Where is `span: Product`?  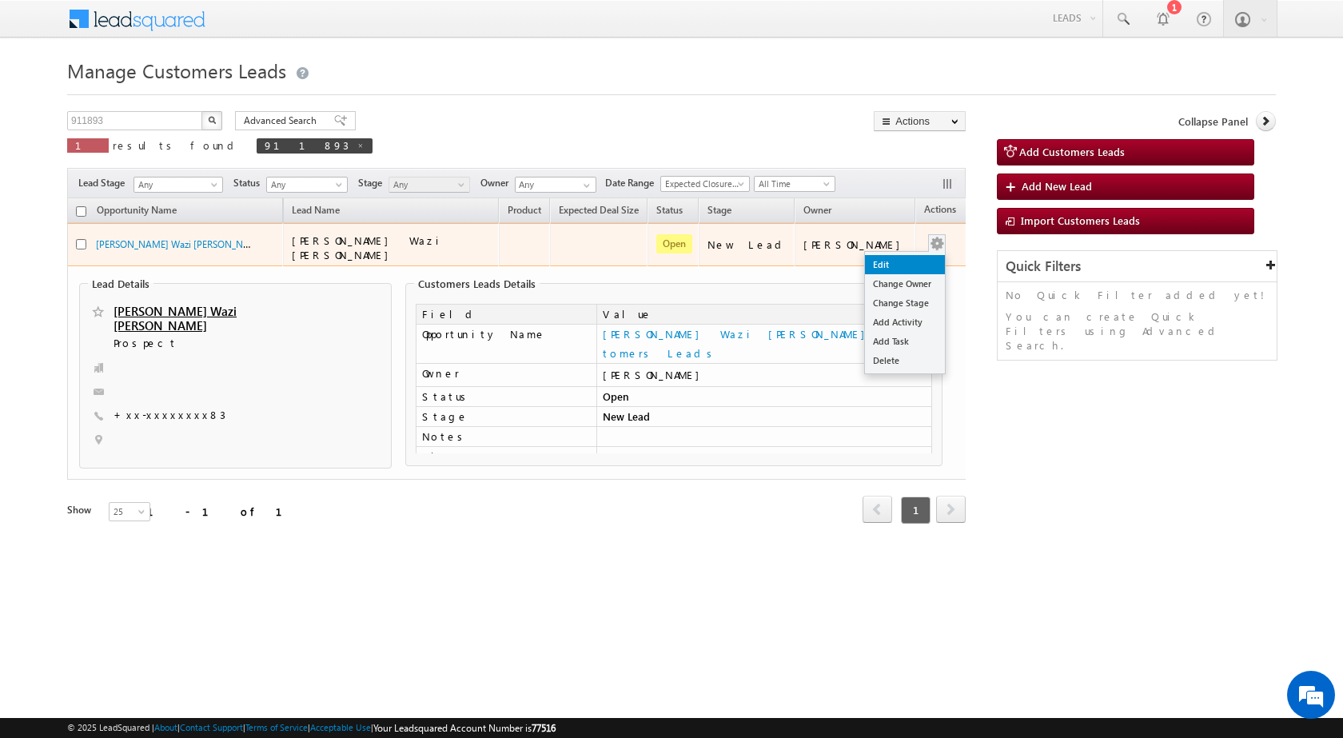 span: Product is located at coordinates (525, 209).